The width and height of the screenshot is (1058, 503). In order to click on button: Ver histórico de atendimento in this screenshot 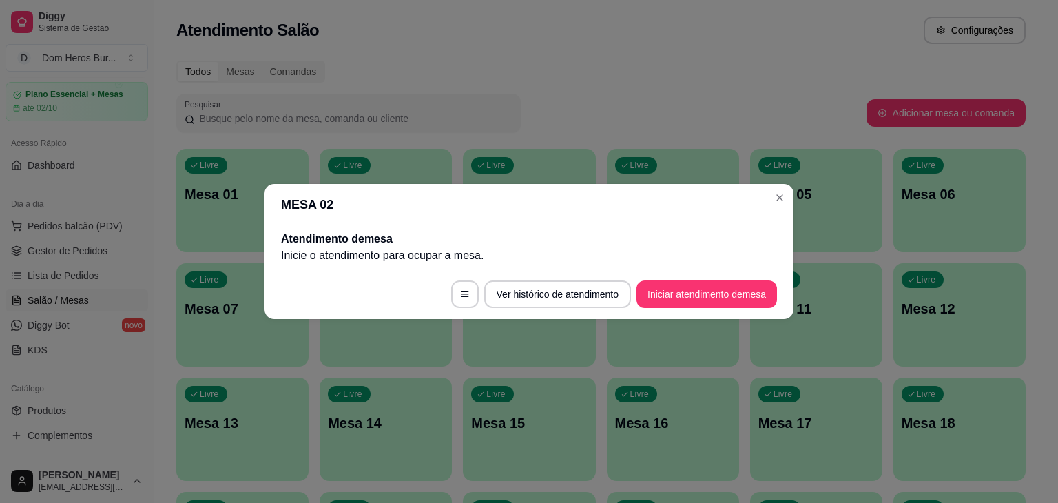, I will do `click(557, 294)`.